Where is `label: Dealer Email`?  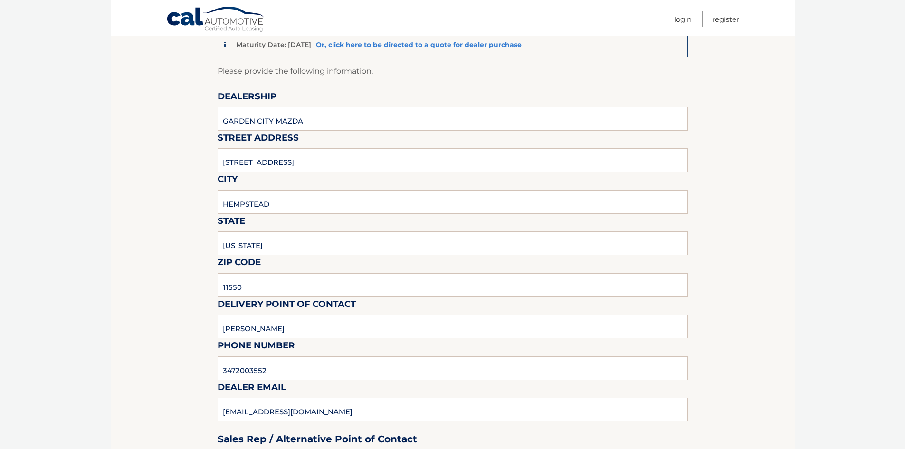
label: Dealer Email is located at coordinates (252, 388).